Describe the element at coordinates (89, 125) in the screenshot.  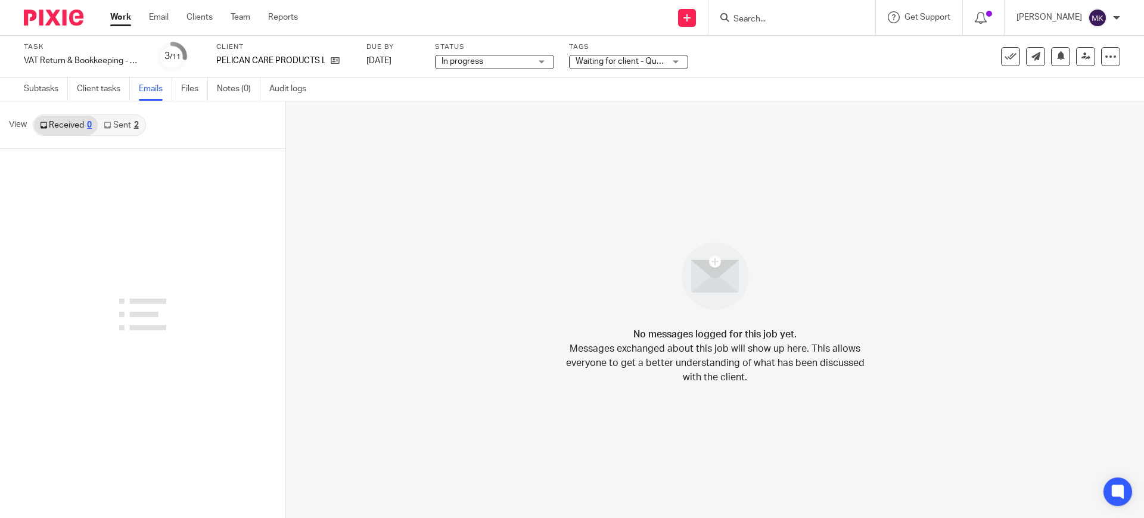
I see `div: 0` at that location.